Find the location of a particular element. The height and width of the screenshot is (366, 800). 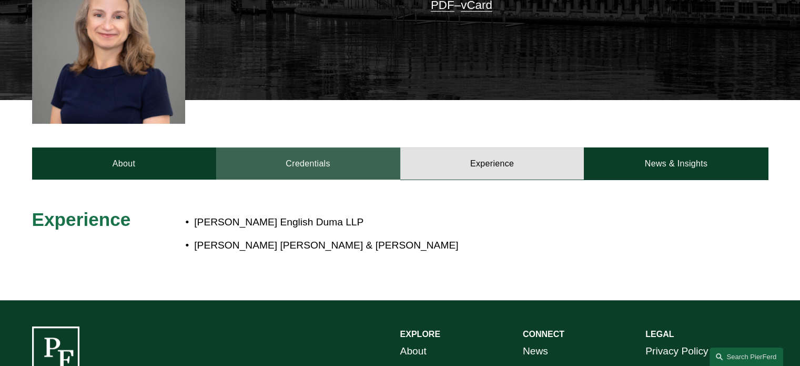

a: News & Insights is located at coordinates (676, 163).